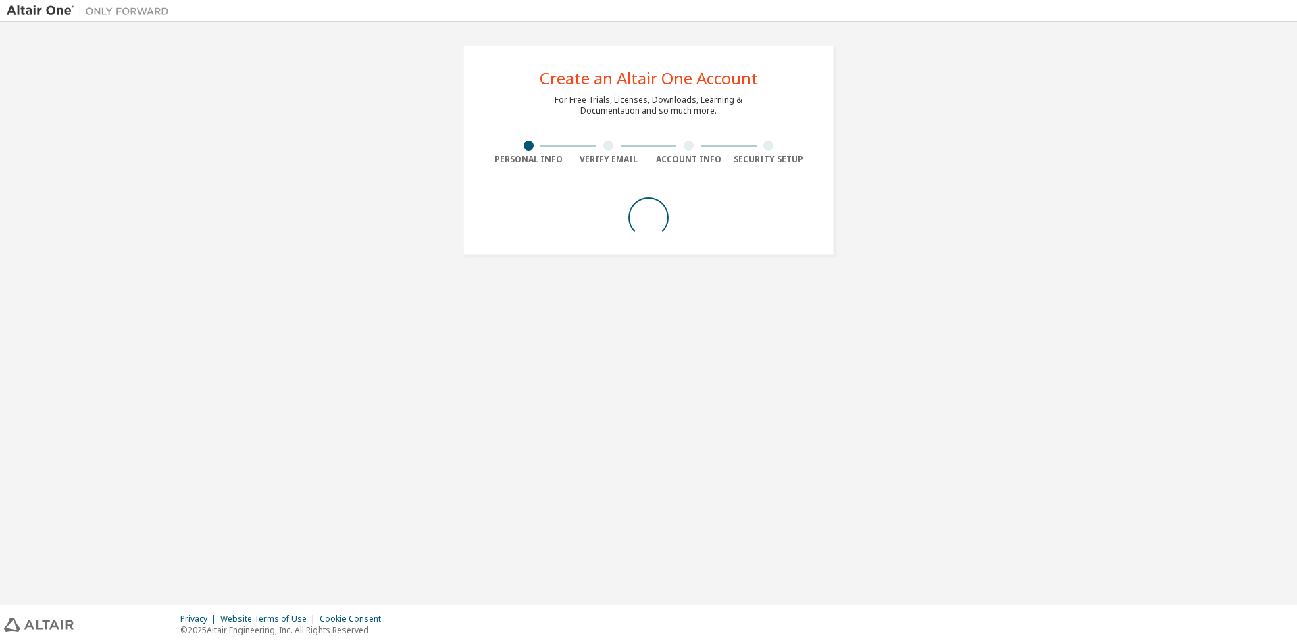  I want to click on img: Altair One, so click(91, 11).